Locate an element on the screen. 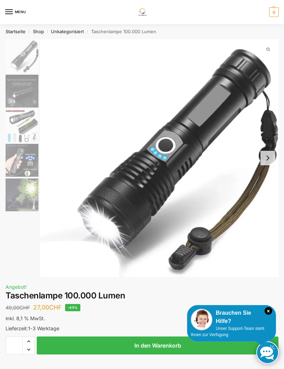 The height and width of the screenshot is (369, 284). img: Taschenlampe1 is located at coordinates (22, 91).